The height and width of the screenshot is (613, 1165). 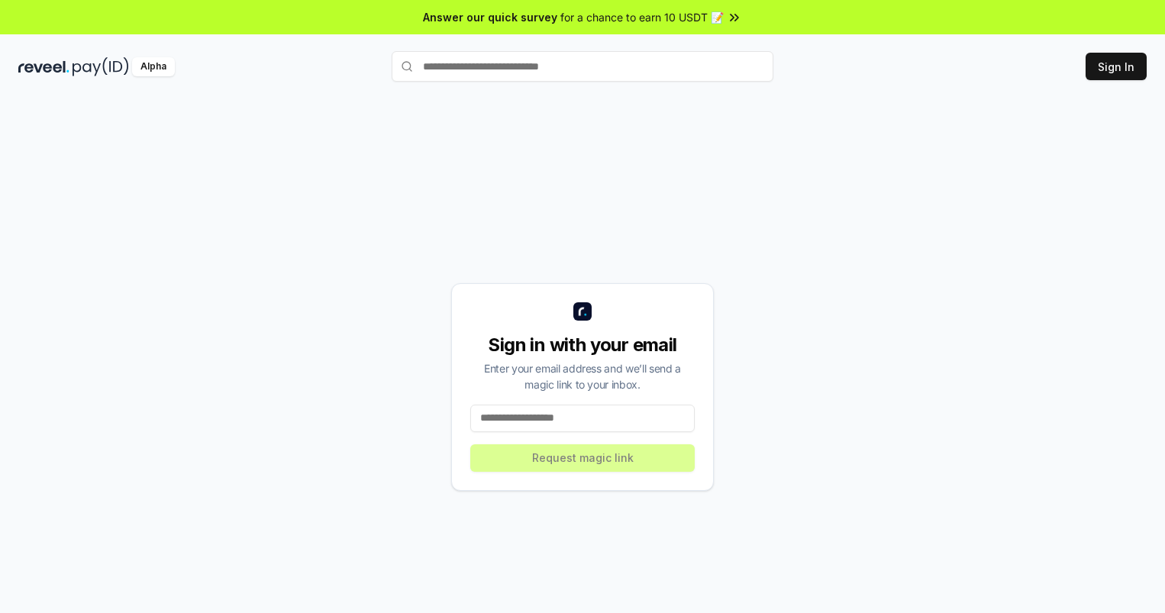 I want to click on span: for a chance to earn 10 USDT 📝, so click(x=642, y=17).